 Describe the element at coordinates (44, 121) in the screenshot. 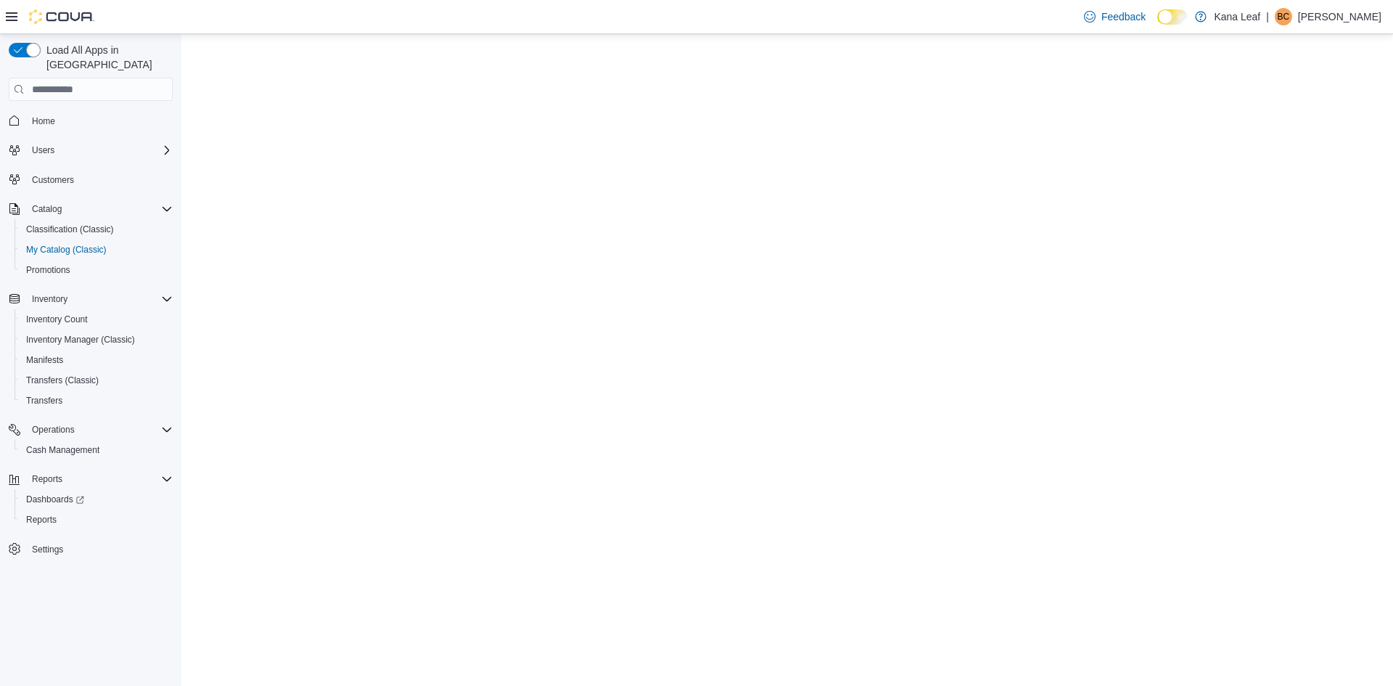

I see `a: Home` at that location.